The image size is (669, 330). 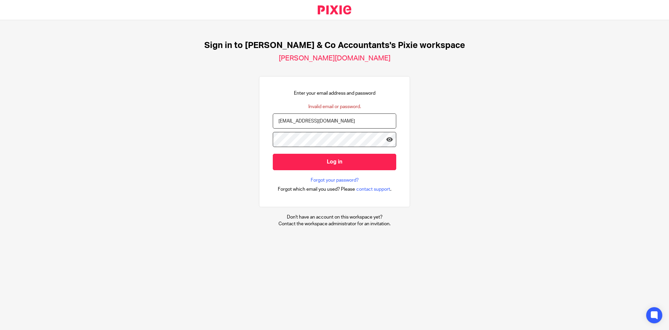 What do you see at coordinates (334, 93) in the screenshot?
I see `p: Enter your email address and password` at bounding box center [334, 93].